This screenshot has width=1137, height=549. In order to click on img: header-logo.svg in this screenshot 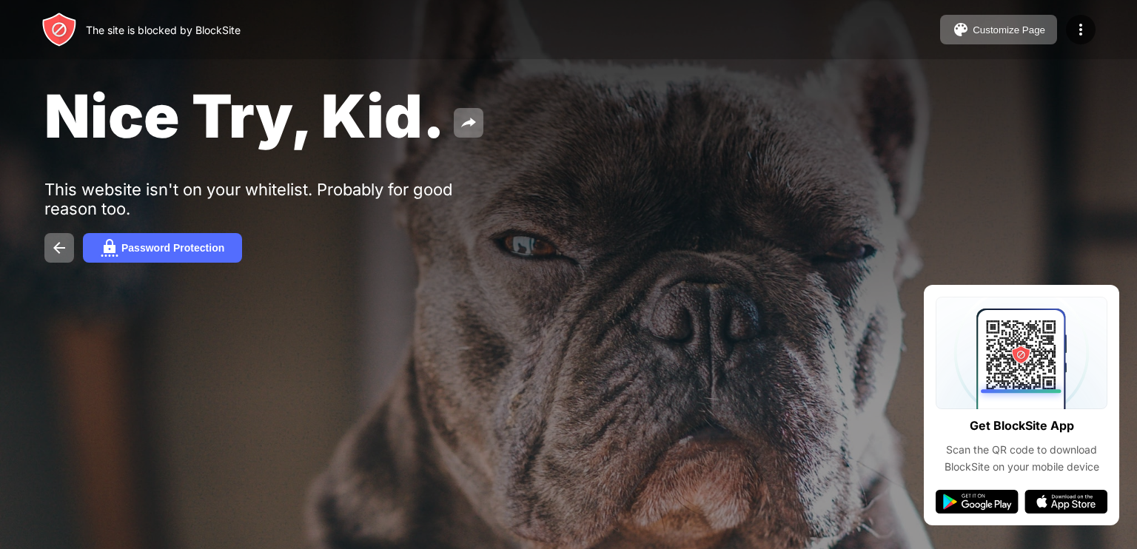, I will do `click(59, 30)`.